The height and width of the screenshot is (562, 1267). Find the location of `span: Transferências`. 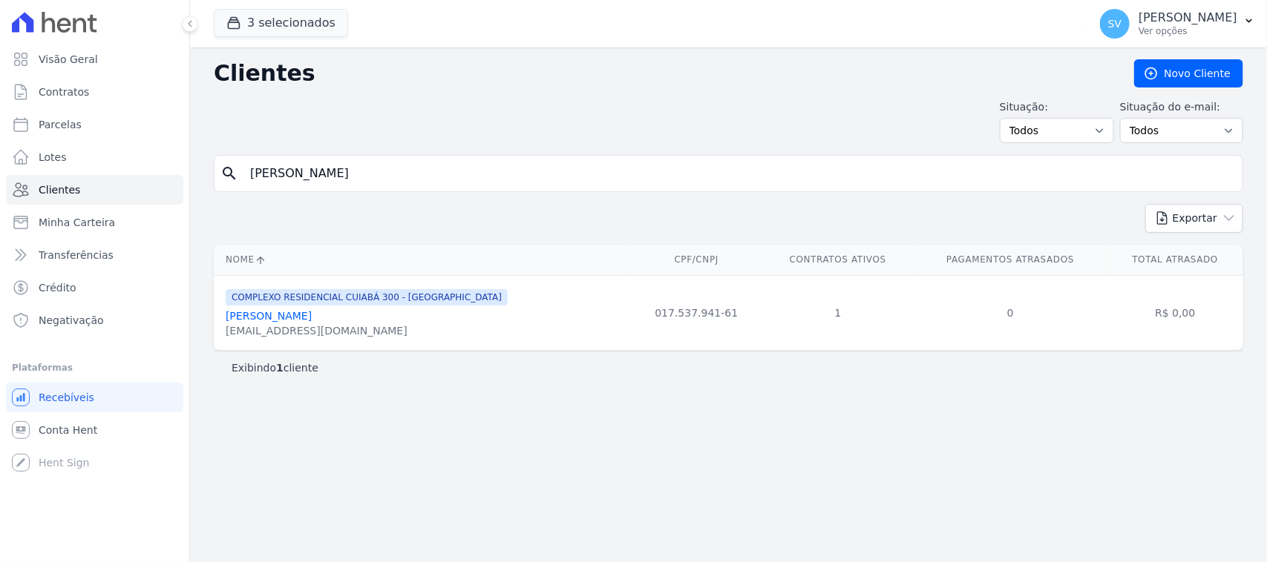

span: Transferências is located at coordinates (76, 255).